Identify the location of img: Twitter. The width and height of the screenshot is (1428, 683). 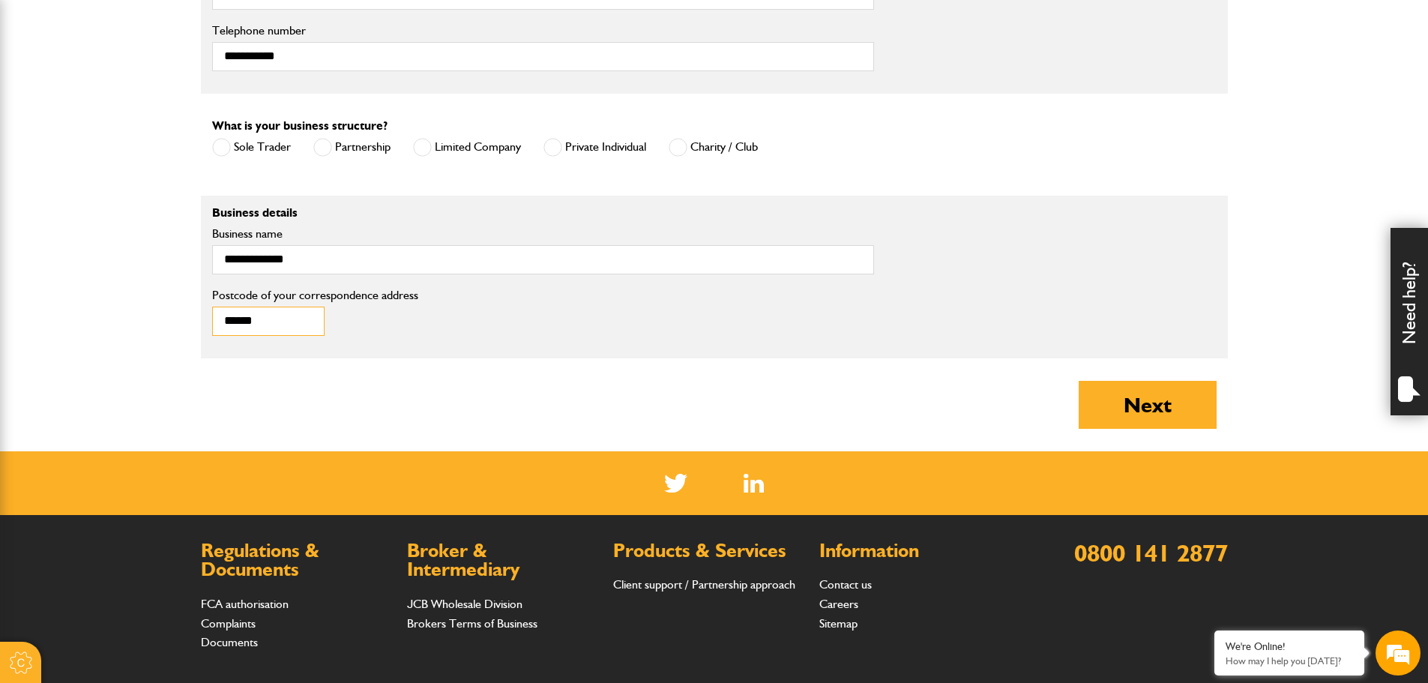
(675, 483).